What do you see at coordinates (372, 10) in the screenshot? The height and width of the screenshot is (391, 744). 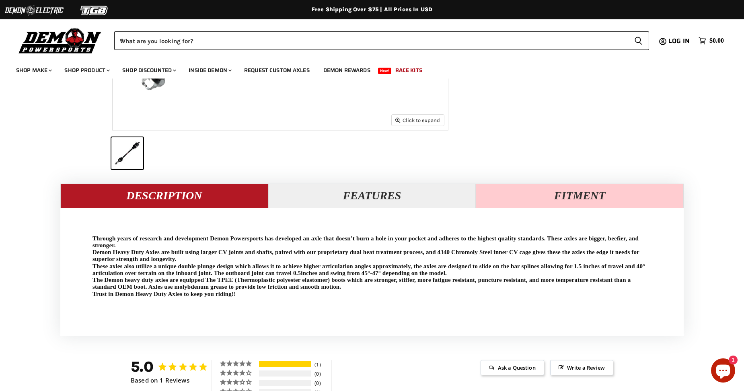 I see `div: Free Shipping Over $75 | All Prices In USD` at bounding box center [372, 10].